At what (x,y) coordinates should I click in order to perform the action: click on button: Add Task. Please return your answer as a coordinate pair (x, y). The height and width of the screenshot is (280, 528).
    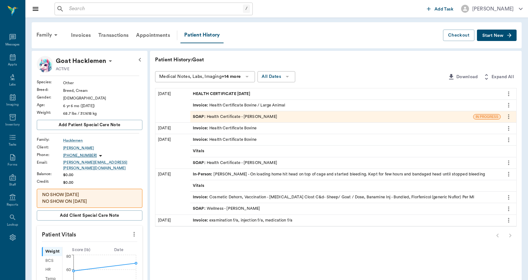
    Looking at the image, I should click on (440, 9).